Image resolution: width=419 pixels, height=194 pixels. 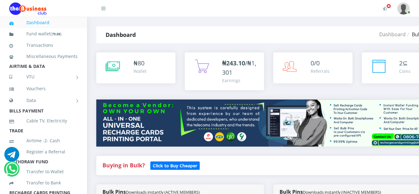 What do you see at coordinates (28, 9) in the screenshot?
I see `img: Logo` at bounding box center [28, 9].